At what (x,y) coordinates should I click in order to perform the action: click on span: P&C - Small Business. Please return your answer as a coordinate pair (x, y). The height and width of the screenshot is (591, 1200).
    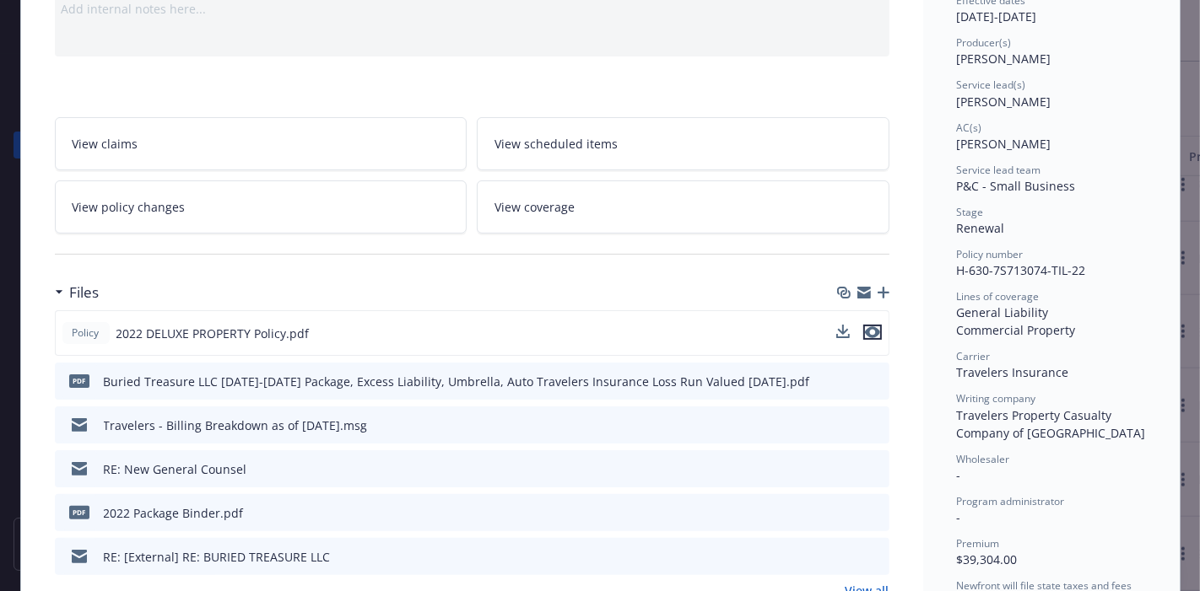
    Looking at the image, I should click on (1016, 186).